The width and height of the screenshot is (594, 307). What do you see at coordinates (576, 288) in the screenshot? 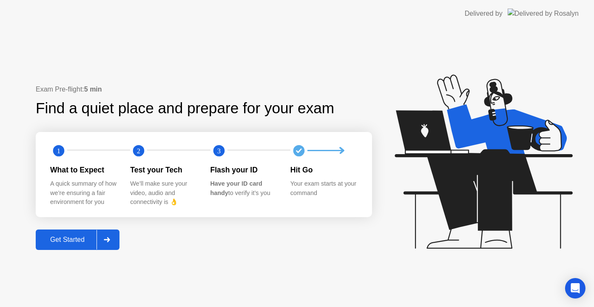
I see `div: Open Intercom Messenger` at bounding box center [576, 288].